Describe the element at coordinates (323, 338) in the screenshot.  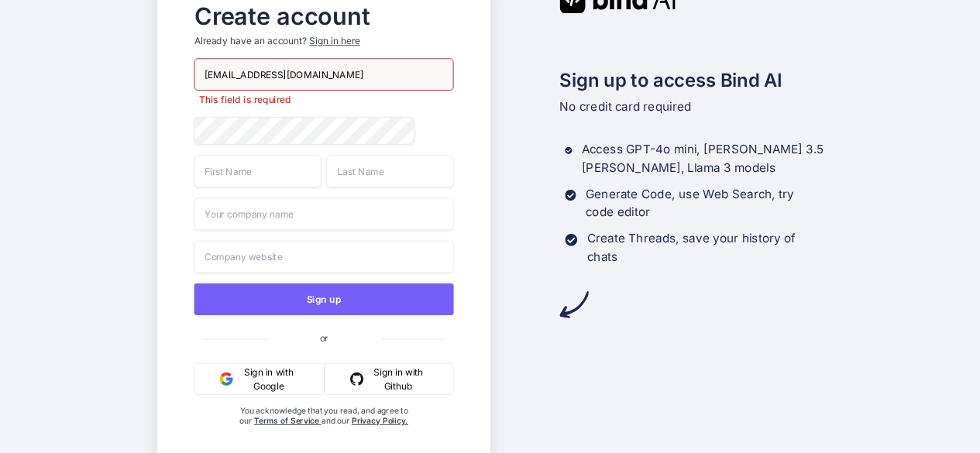
I see `span: or` at that location.